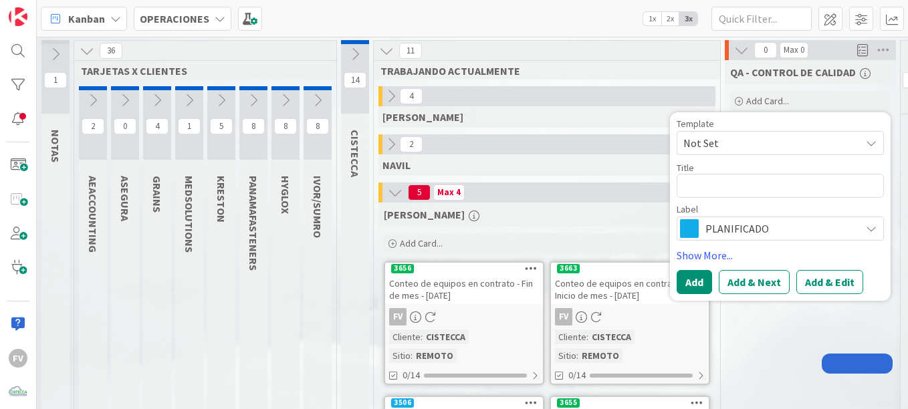  I want to click on span: IVOR/SUMRO, so click(318, 207).